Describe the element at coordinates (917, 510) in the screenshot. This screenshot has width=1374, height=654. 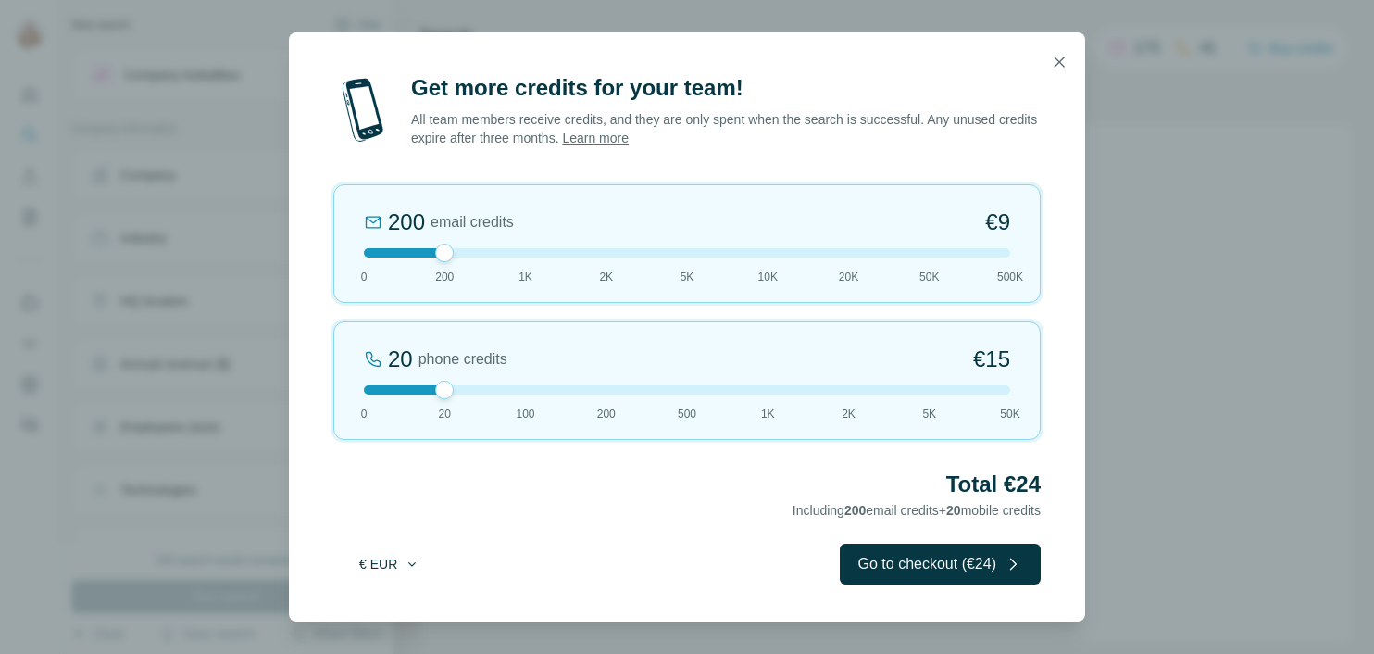
I see `span: Including email credits + mobile credits` at that location.